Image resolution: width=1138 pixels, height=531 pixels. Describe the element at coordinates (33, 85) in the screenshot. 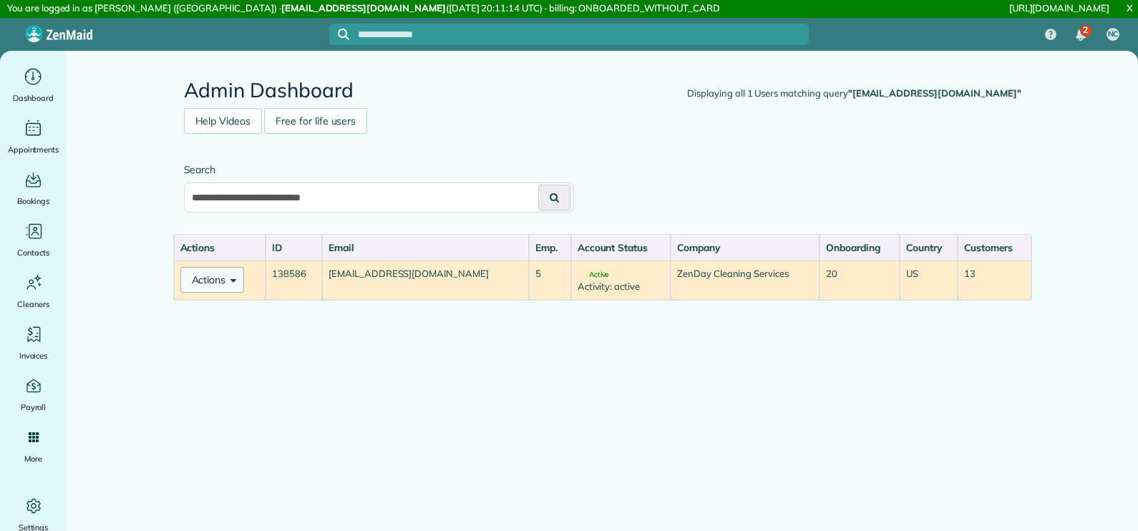

I see `a: Dashboard` at that location.